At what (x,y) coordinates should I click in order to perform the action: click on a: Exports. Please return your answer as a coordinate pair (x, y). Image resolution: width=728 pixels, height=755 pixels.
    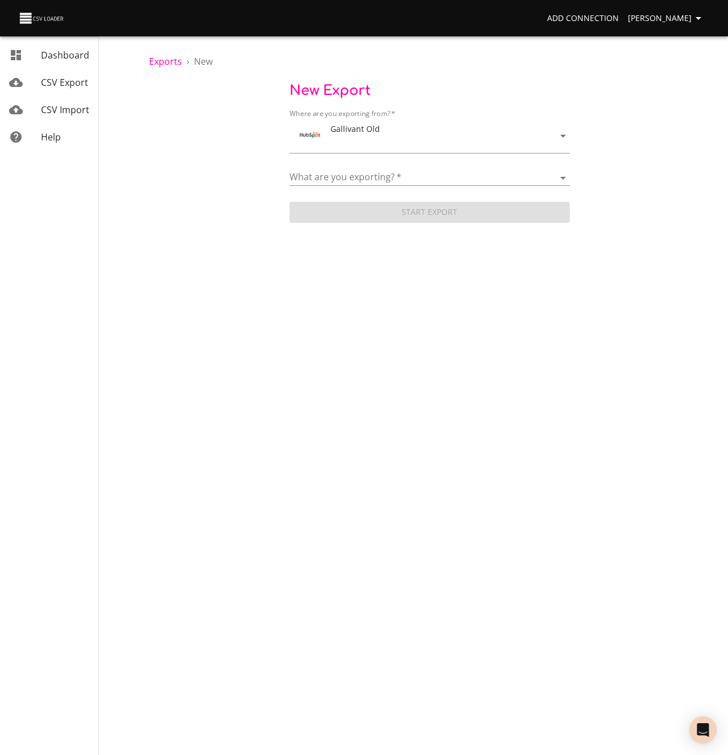
    Looking at the image, I should click on (166, 61).